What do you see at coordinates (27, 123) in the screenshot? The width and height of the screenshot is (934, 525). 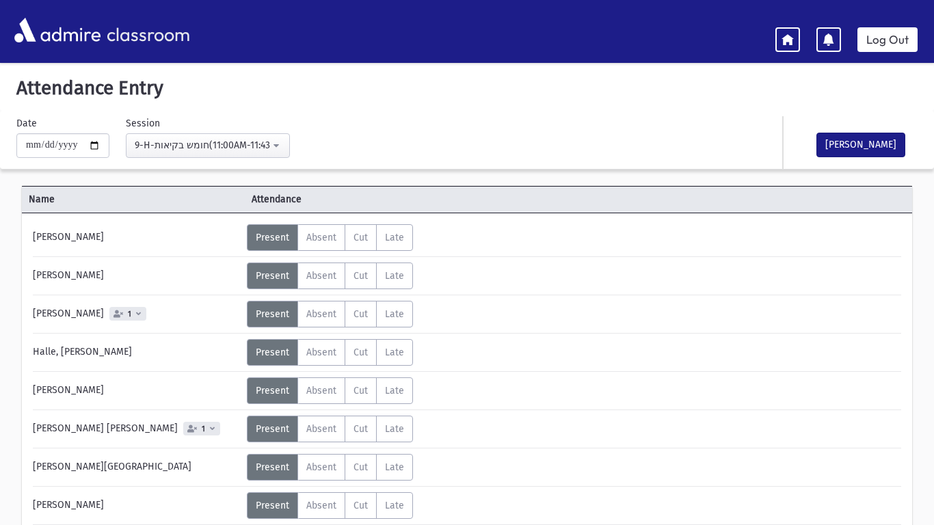 I see `label: Date` at bounding box center [27, 123].